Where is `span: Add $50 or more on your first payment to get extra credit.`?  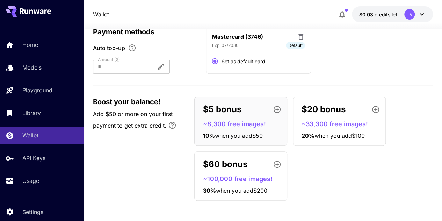 span: Add $50 or more on your first payment to get extra credit. is located at coordinates (133, 120).